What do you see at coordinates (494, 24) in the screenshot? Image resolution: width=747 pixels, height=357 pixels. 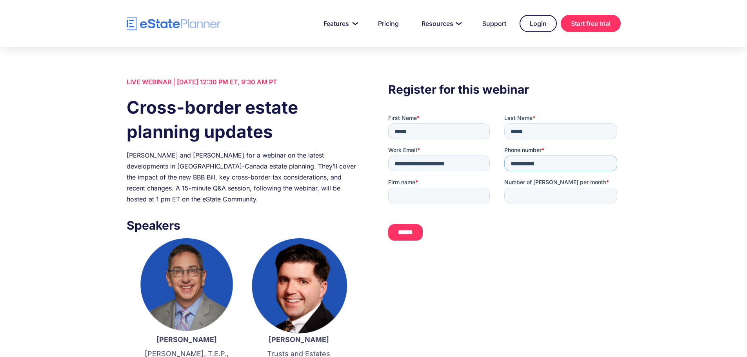 I see `a: Support` at bounding box center [494, 24].